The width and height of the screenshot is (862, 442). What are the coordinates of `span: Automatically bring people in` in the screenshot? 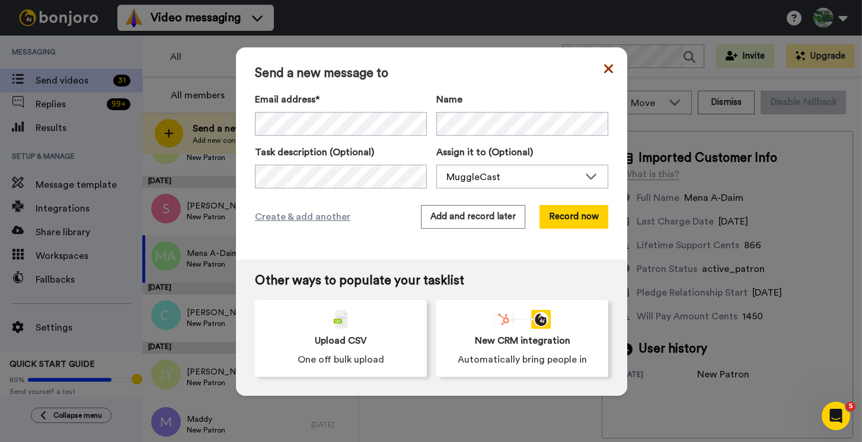 It's located at (522, 360).